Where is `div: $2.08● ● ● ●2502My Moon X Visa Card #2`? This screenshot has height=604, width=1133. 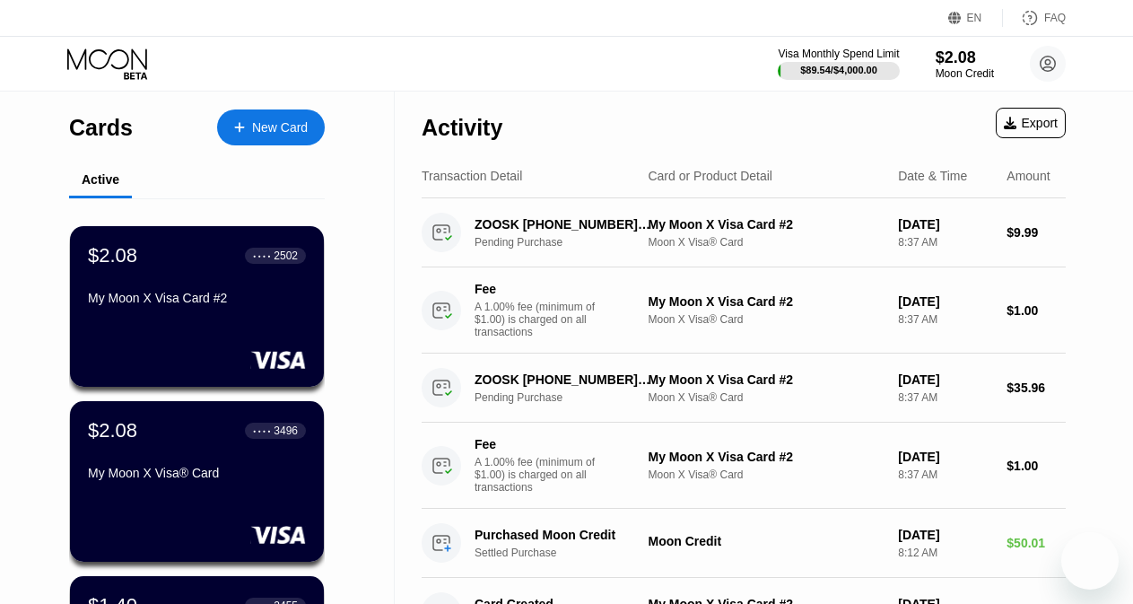
div: $2.08● ● ● ●2502My Moon X Visa Card #2 is located at coordinates (196, 306).